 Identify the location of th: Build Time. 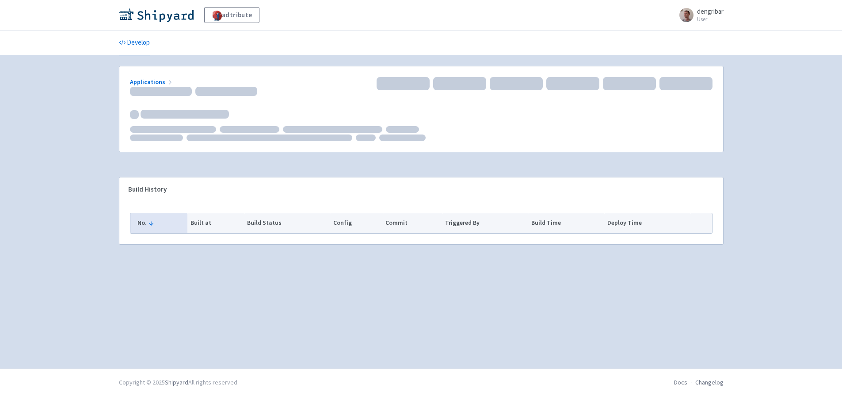
(566, 223).